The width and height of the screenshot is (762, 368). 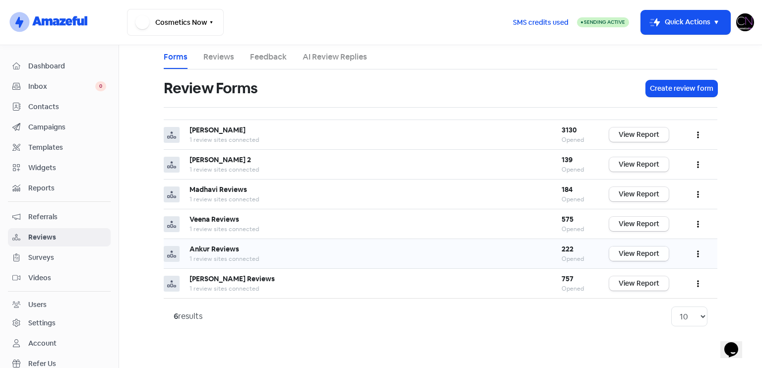 I want to click on a: Widgets, so click(x=59, y=168).